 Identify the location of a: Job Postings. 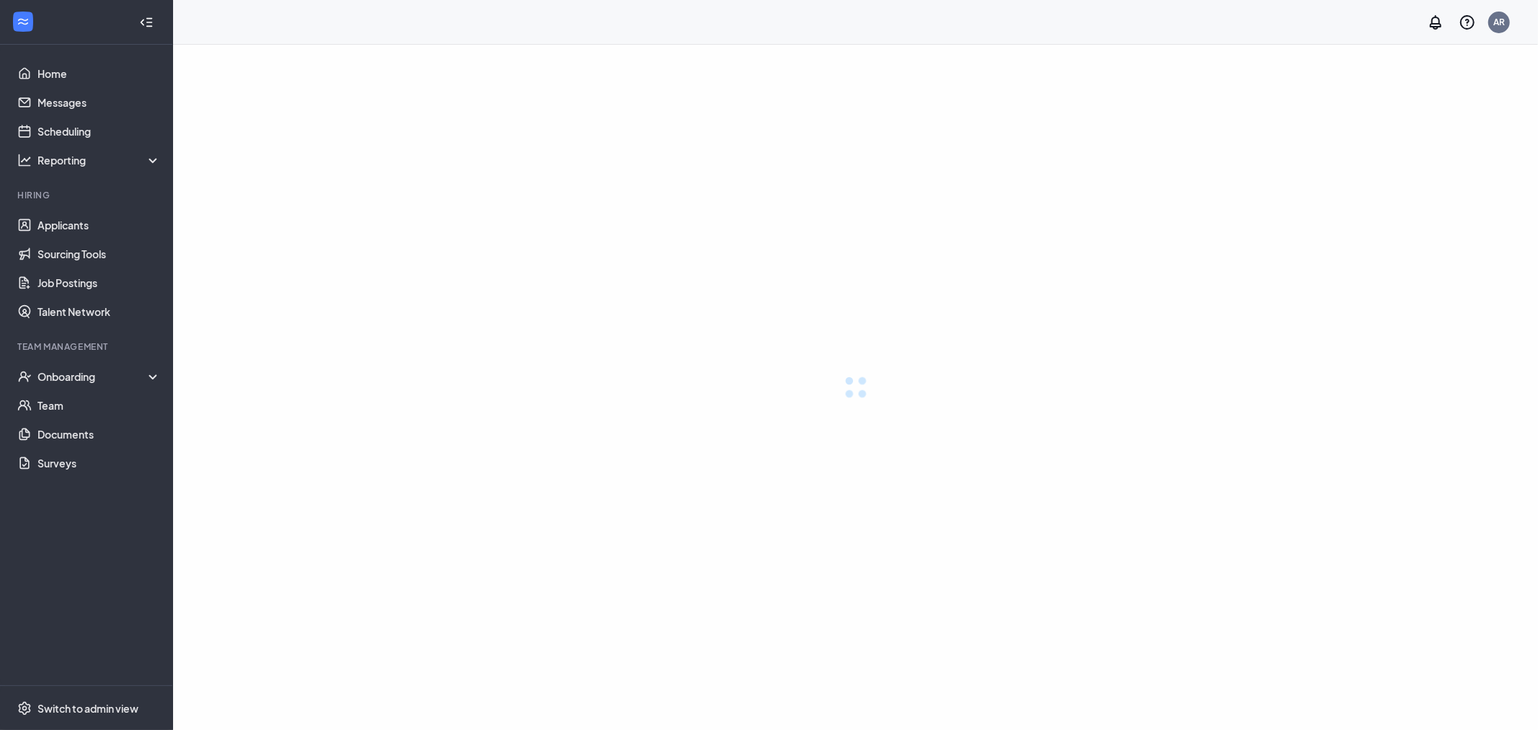
(99, 283).